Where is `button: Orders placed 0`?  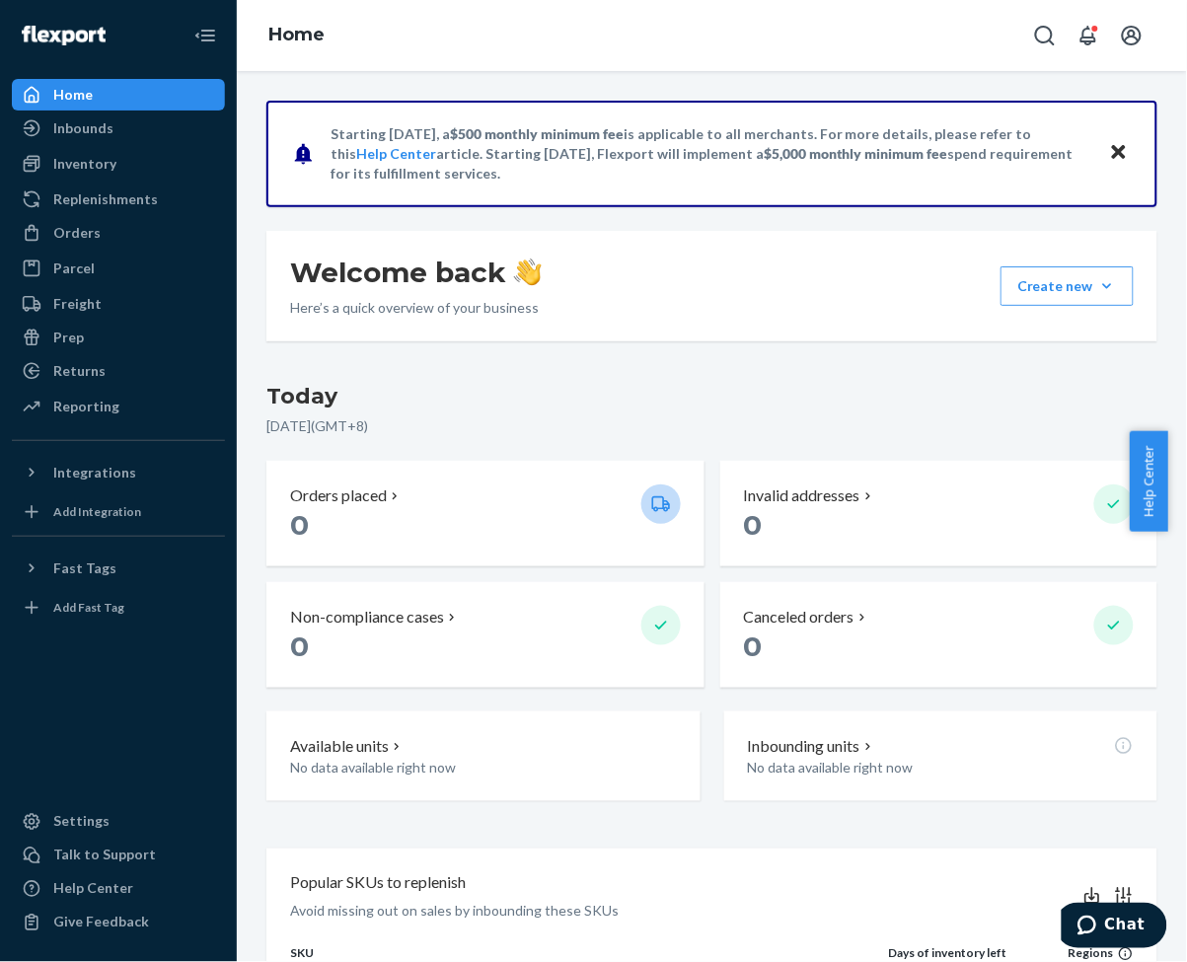 button: Orders placed 0 is located at coordinates (485, 513).